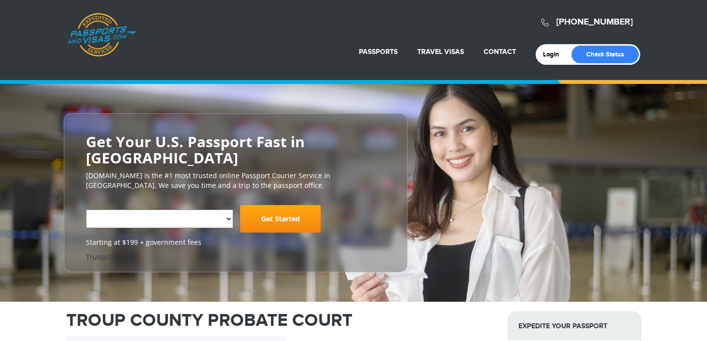  I want to click on a: Trustpilot, so click(102, 257).